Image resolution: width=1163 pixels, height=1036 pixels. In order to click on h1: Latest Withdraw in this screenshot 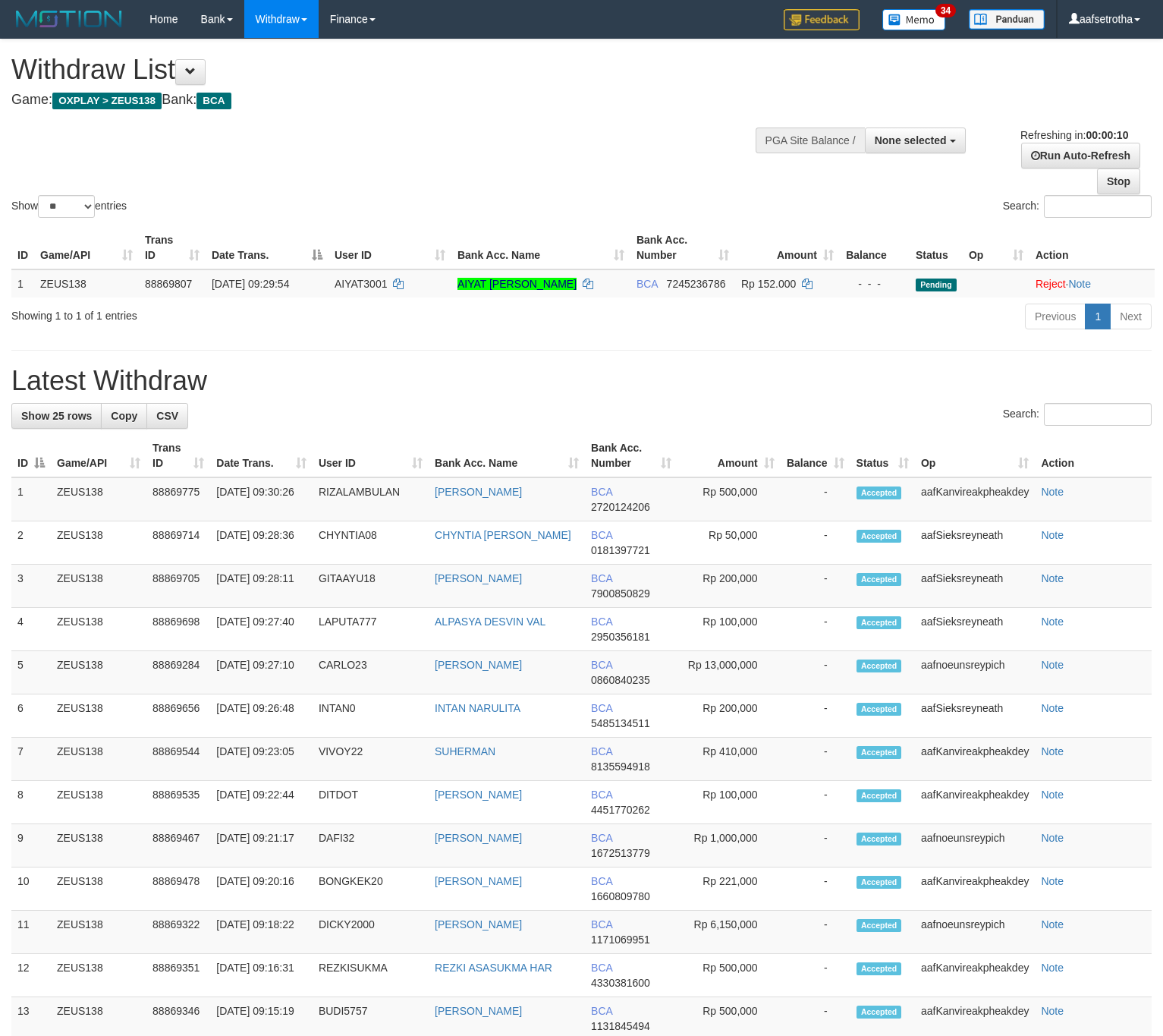, I will do `click(581, 381)`.